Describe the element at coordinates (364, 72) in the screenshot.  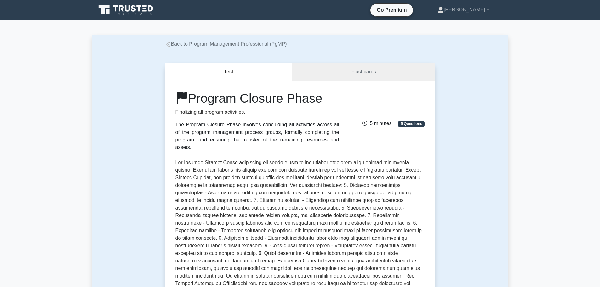
I see `a: Flashcards` at that location.